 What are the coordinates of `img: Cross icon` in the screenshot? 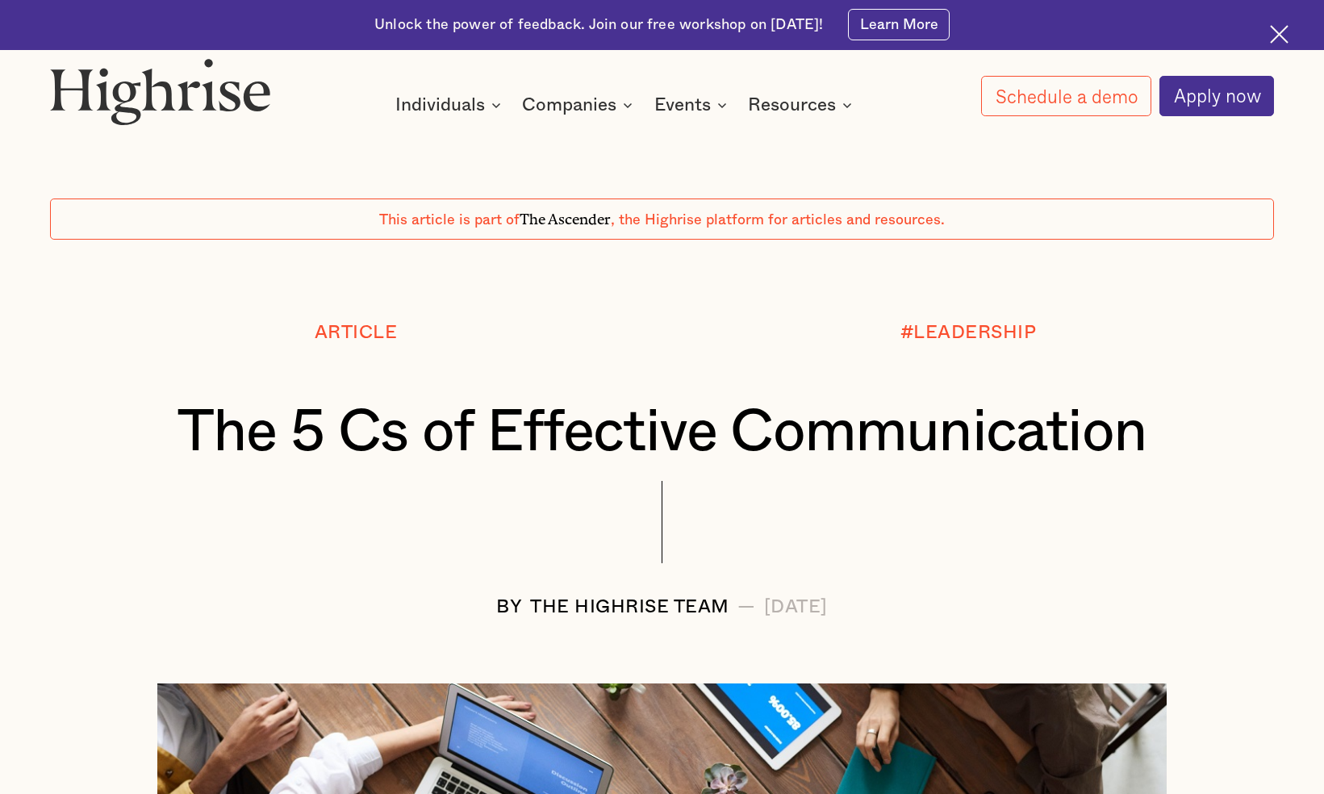 It's located at (1279, 34).